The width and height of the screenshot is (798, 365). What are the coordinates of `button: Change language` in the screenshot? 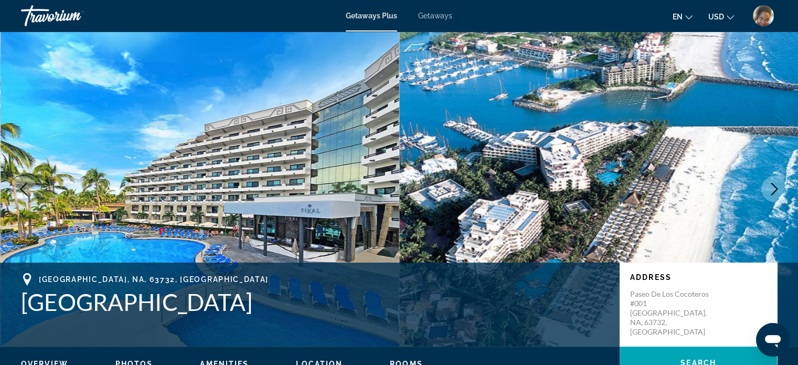 It's located at (683, 16).